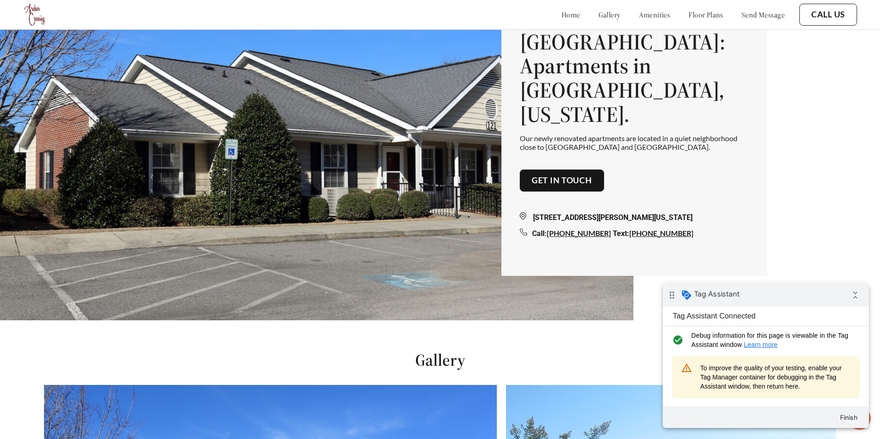  Describe the element at coordinates (571, 15) in the screenshot. I see `a: home` at that location.